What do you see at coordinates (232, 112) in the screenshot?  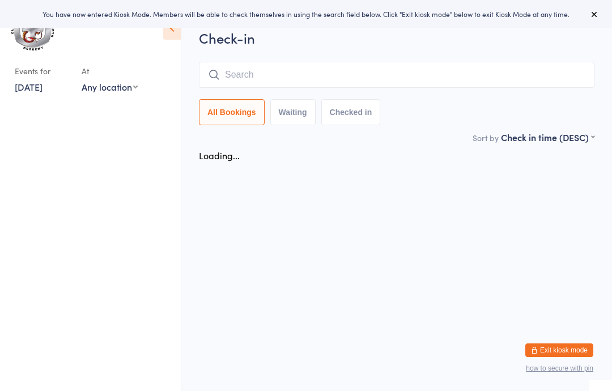 I see `button: All Bookings` at bounding box center [232, 112].